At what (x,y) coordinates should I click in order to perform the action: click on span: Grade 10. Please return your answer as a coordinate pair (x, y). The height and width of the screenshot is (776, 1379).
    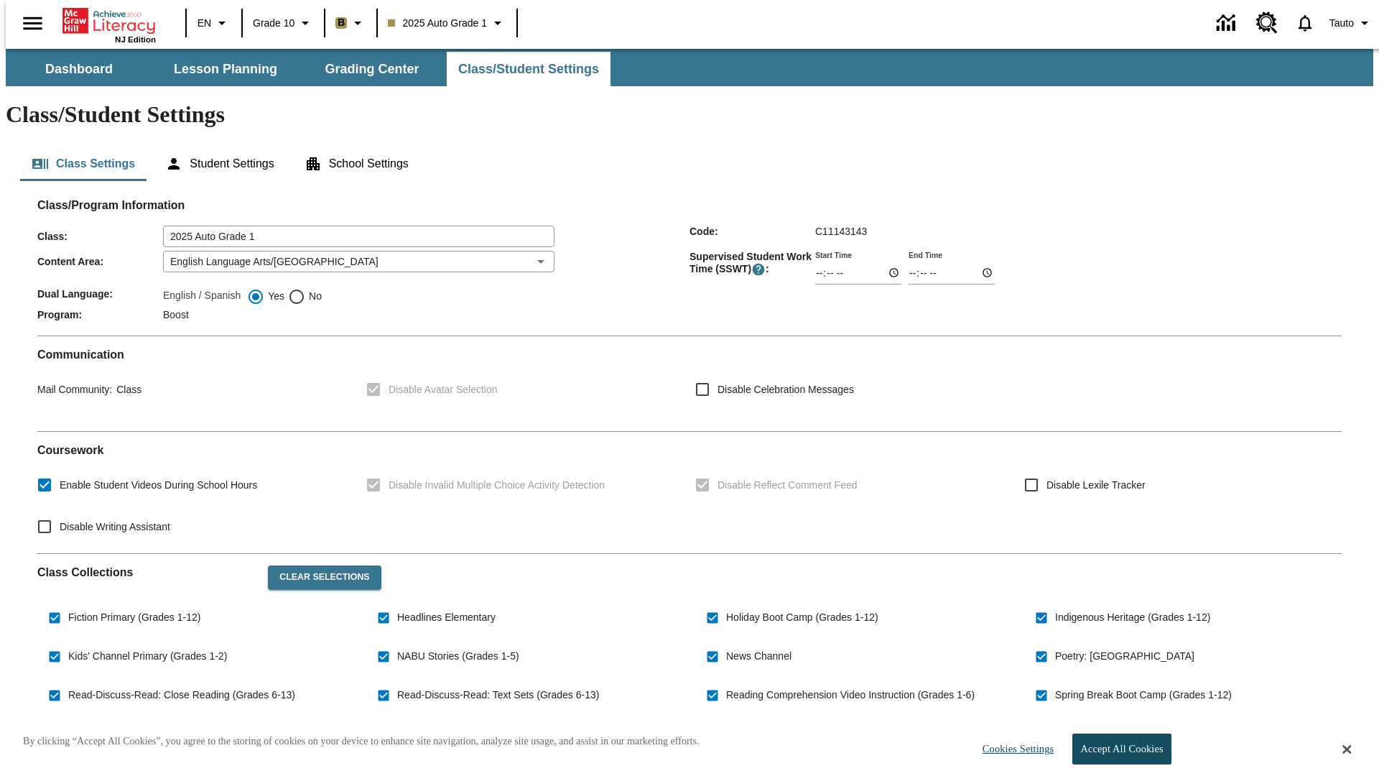
    Looking at the image, I should click on (274, 23).